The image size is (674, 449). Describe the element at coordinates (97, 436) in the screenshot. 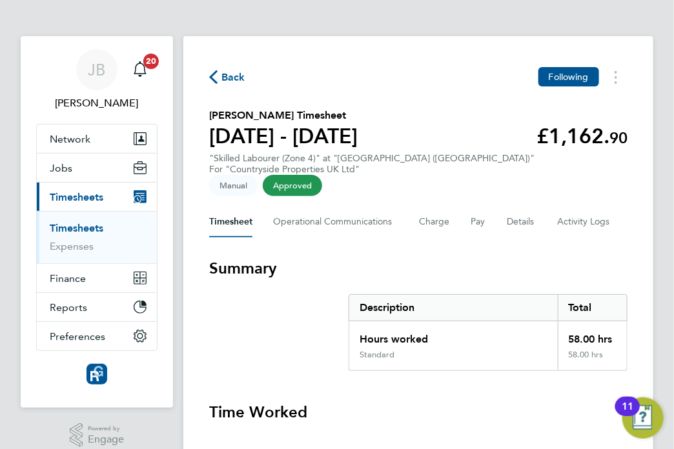

I see `a: Powered byEngage` at that location.